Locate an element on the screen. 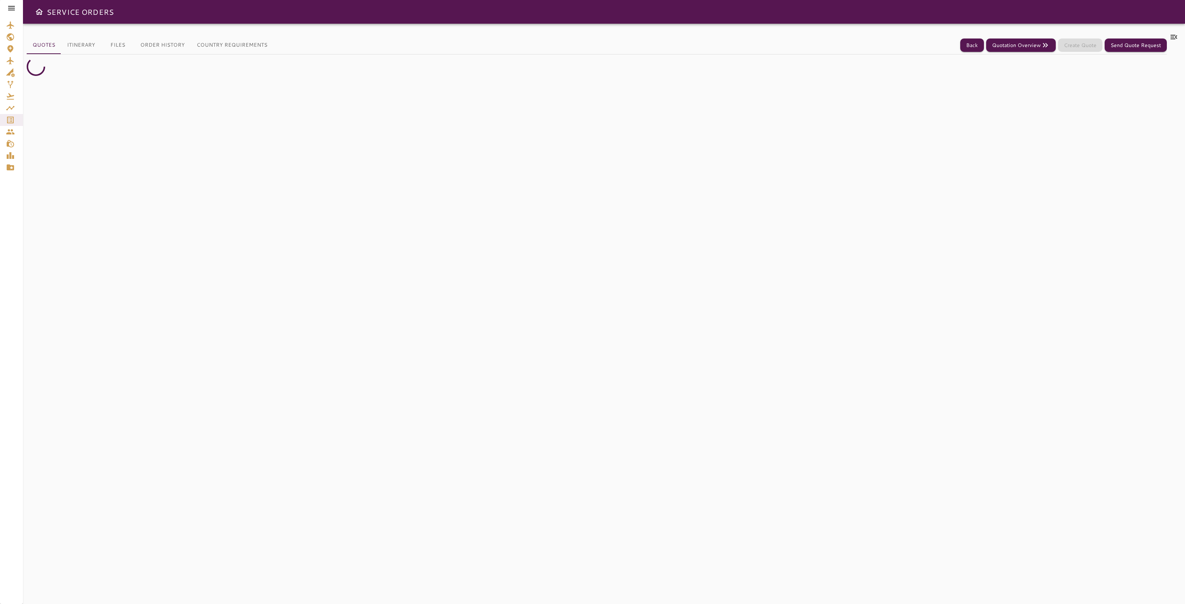 The height and width of the screenshot is (604, 1185). button: Quotes is located at coordinates (44, 45).